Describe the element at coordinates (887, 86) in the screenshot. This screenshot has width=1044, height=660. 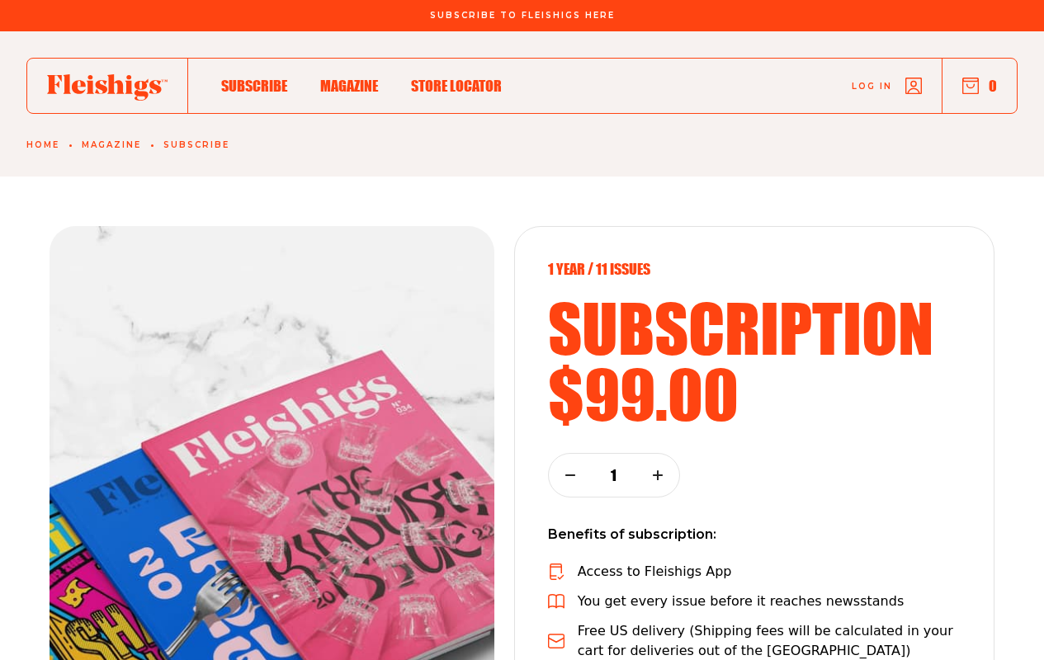
I see `a: Log in` at that location.